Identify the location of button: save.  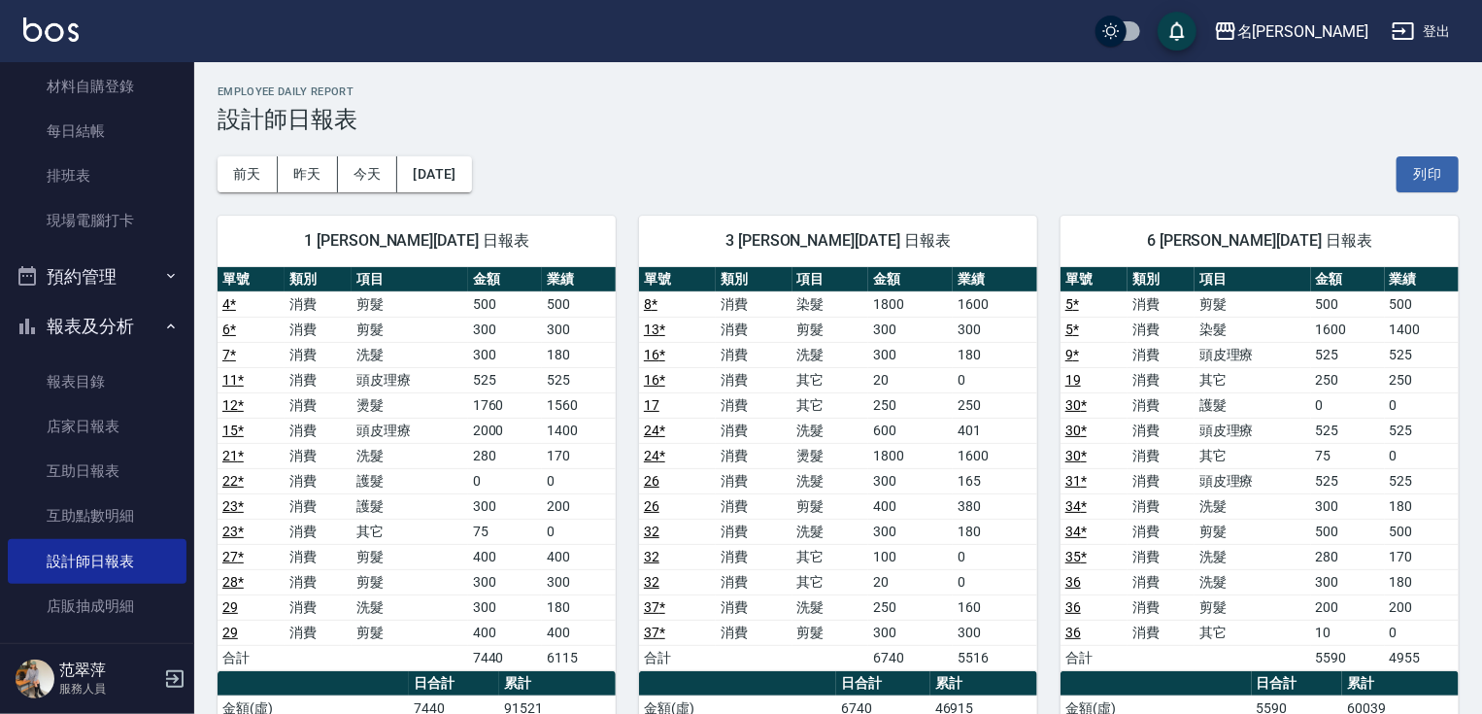
(1177, 31).